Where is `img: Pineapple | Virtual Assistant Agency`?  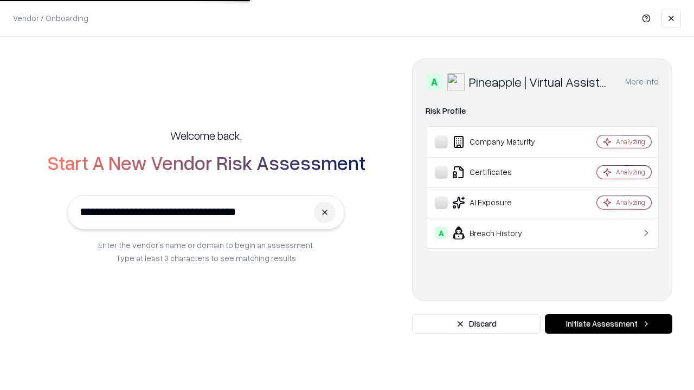 img: Pineapple | Virtual Assistant Agency is located at coordinates (456, 82).